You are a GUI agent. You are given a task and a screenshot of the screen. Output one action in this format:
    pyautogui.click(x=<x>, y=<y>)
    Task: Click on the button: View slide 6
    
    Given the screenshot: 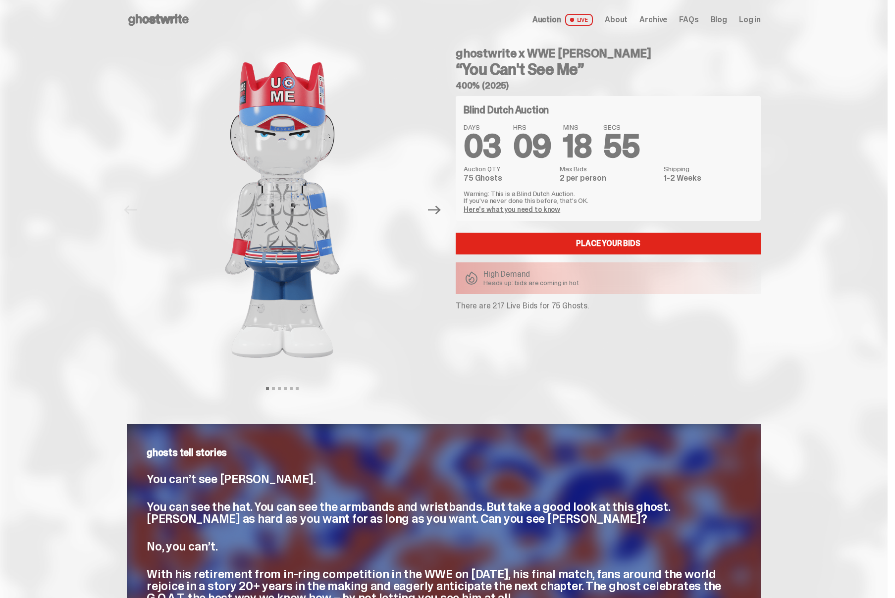 What is the action you would take?
    pyautogui.click(x=297, y=389)
    